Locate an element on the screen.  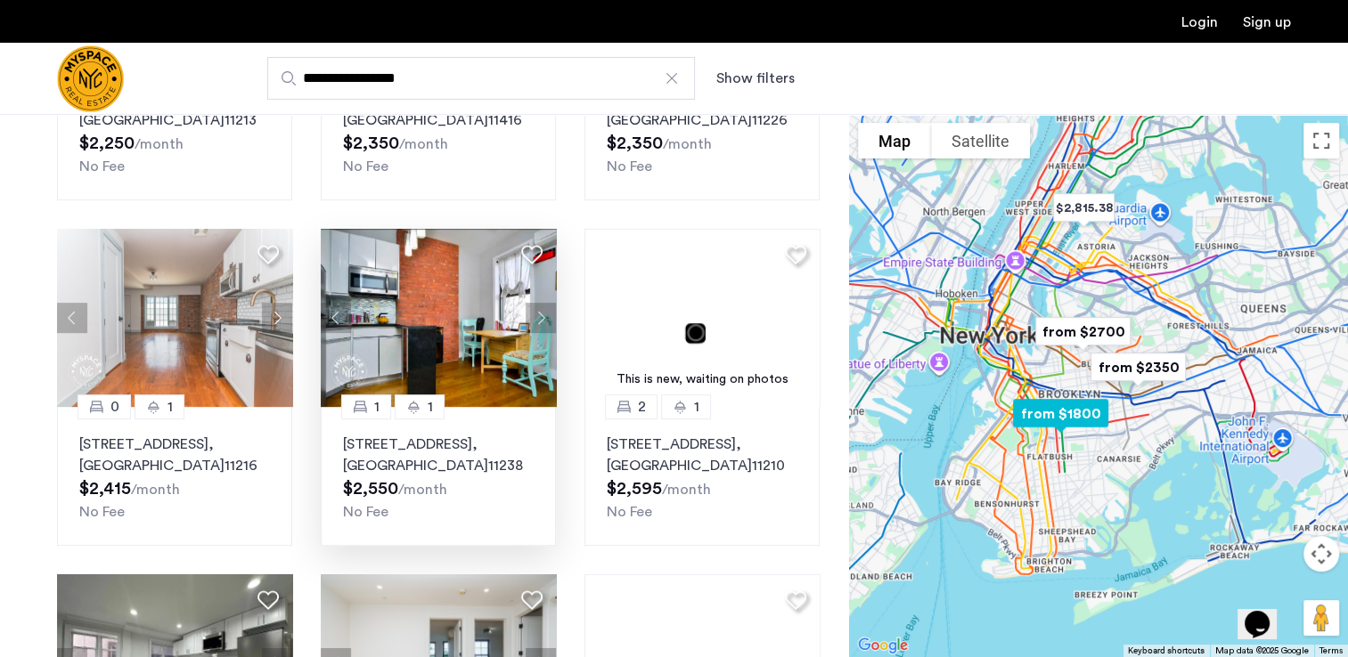
div: from $1800 is located at coordinates (1060, 413).